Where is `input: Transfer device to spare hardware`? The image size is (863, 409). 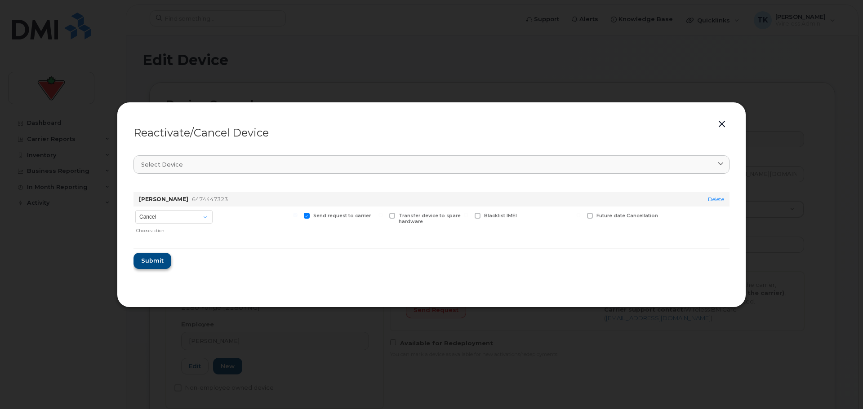 input: Transfer device to spare hardware is located at coordinates (381, 215).